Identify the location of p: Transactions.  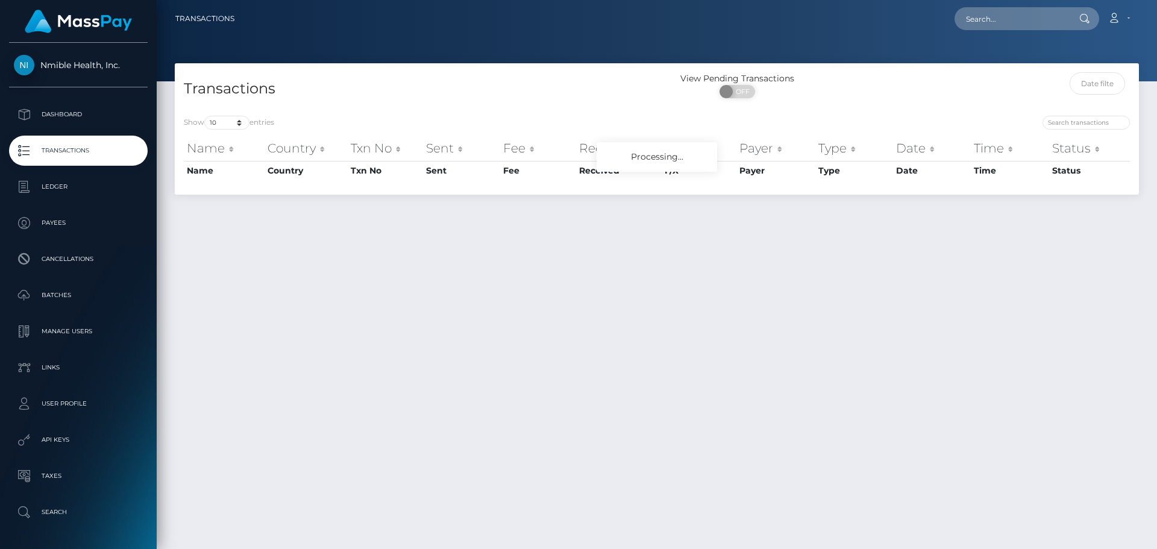
(78, 151).